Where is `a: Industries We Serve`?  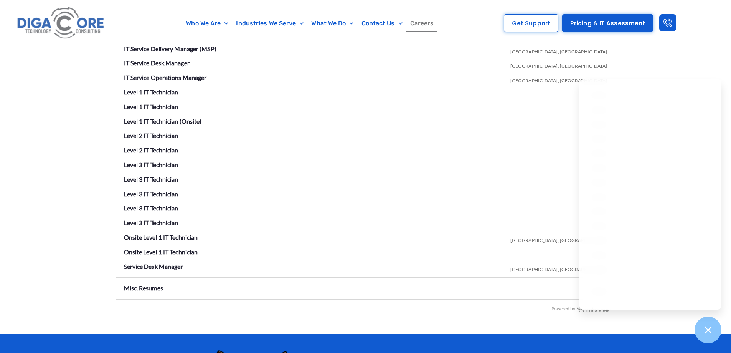
a: Industries We Serve is located at coordinates (270, 23).